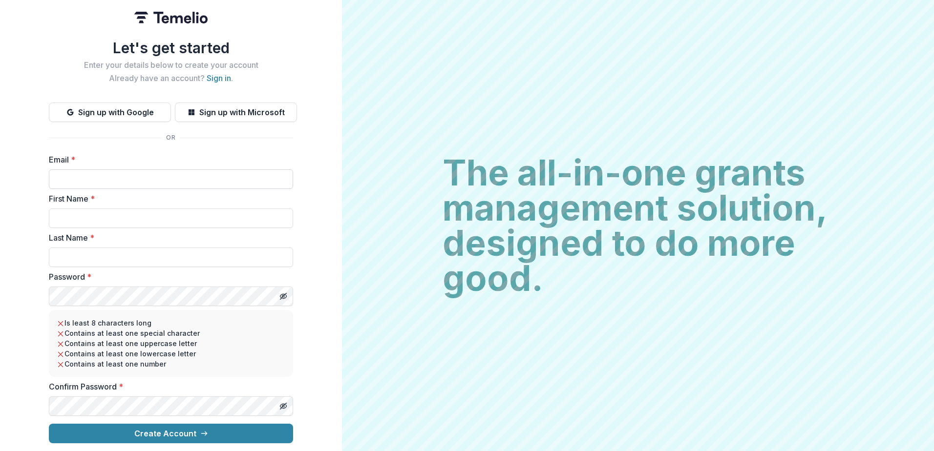 This screenshot has width=934, height=451. I want to click on li: Contains at least one number, so click(171, 364).